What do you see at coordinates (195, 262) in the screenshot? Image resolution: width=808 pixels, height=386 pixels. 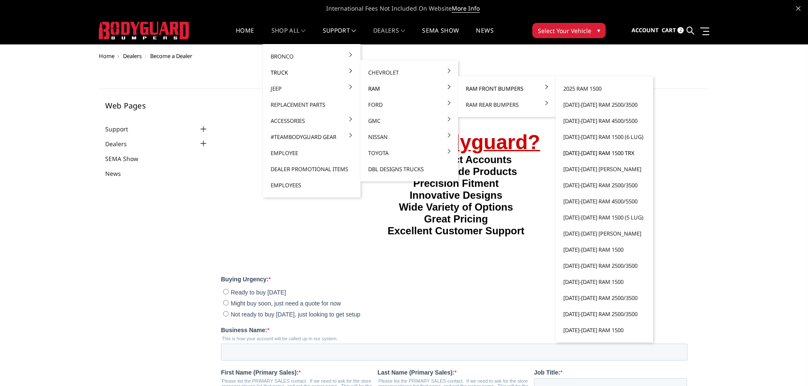 I see `strong: Last Name (Primary Sales):` at bounding box center [195, 262].